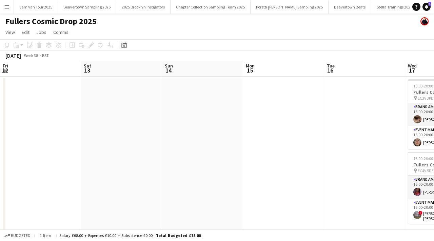 Image resolution: width=434 pixels, height=241 pixels. I want to click on span: 16, so click(330, 70).